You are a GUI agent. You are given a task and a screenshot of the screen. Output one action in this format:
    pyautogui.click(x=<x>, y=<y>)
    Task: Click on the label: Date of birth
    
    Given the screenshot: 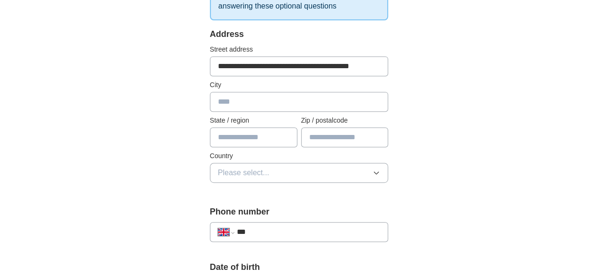 What is the action you would take?
    pyautogui.click(x=299, y=267)
    